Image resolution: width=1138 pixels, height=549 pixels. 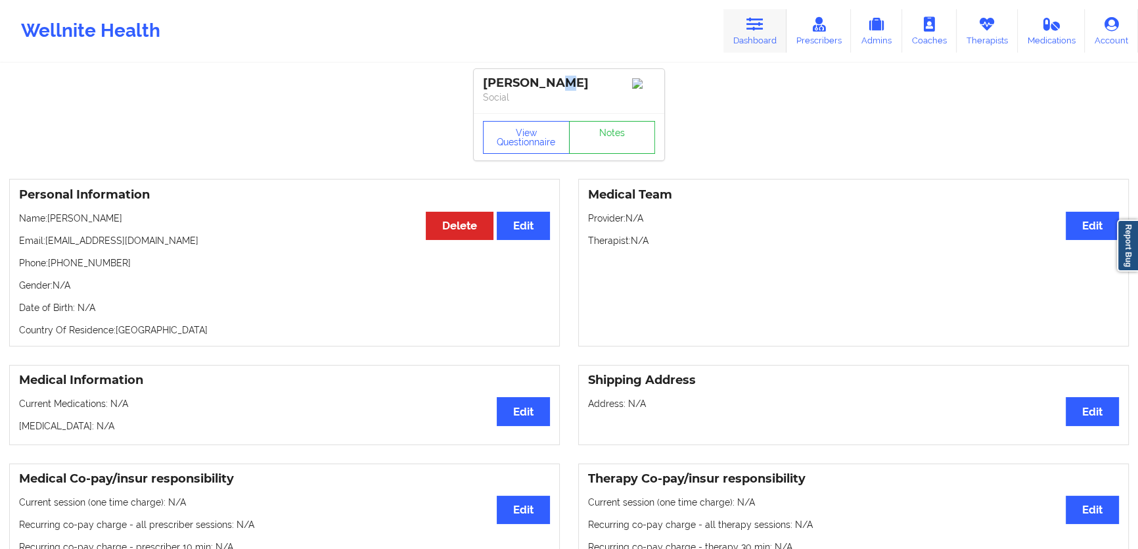 I want to click on a: Therapists, so click(x=987, y=31).